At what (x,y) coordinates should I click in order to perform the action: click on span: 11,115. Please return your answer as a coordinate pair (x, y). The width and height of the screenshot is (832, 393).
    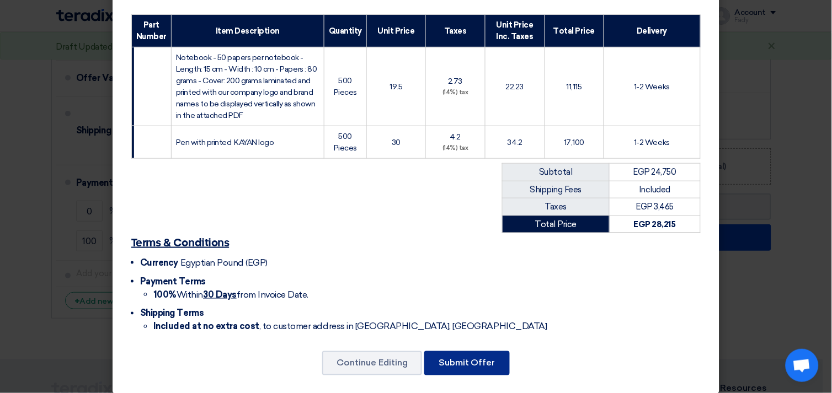
    Looking at the image, I should click on (574, 87).